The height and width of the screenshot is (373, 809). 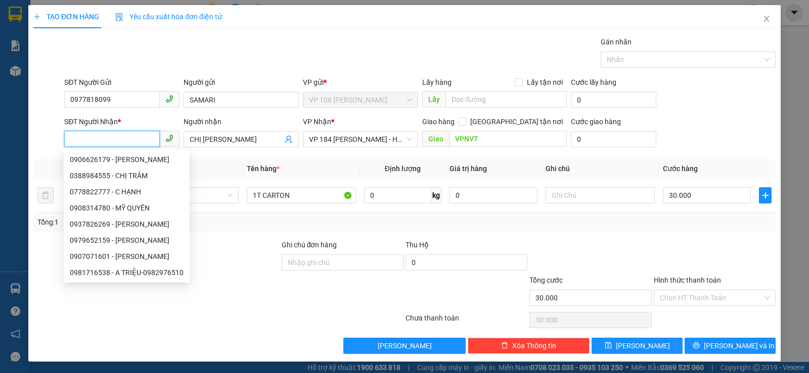 What do you see at coordinates (168, 17) in the screenshot?
I see `span: Yêu cầu xuất hóa đơn điện tử` at bounding box center [168, 17].